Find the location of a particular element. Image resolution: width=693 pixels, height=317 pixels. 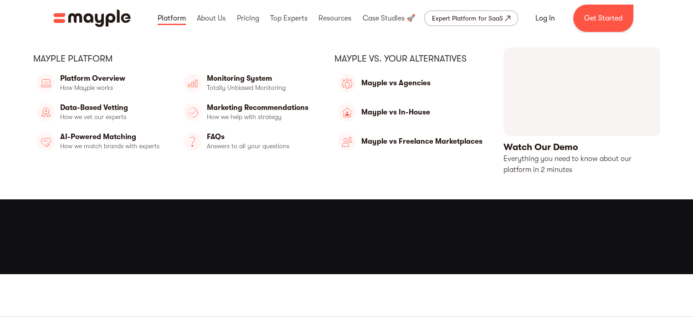

a: home is located at coordinates (92, 18).